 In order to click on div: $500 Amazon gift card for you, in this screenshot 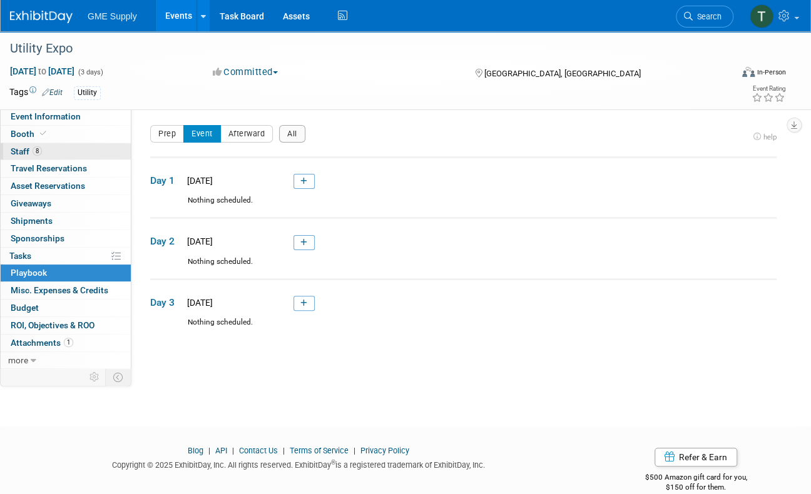, I will do `click(696, 479)`.